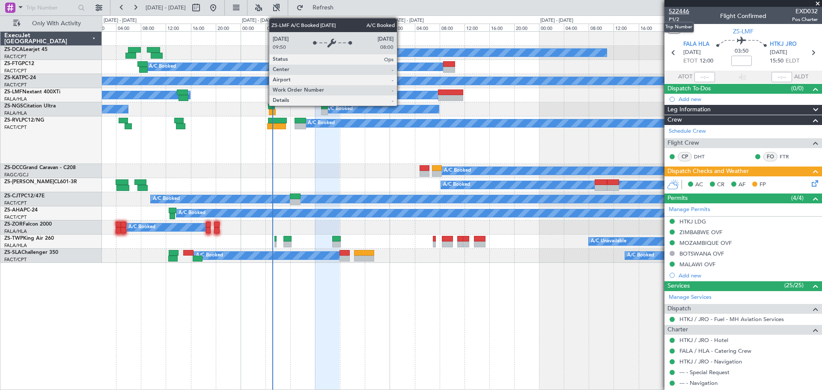 This screenshot has width=822, height=390. I want to click on span: ZS-TWP, so click(14, 239).